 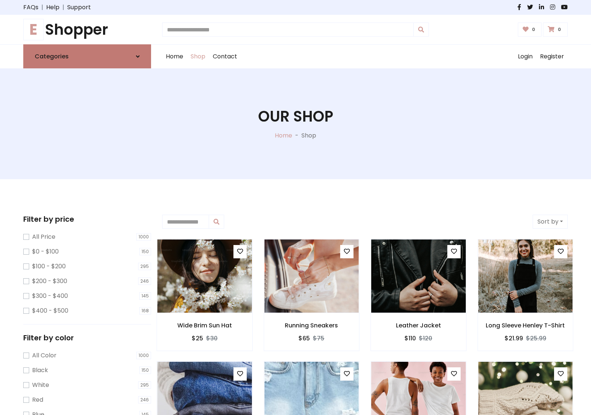 What do you see at coordinates (225, 57) in the screenshot?
I see `a: Contact` at bounding box center [225, 57].